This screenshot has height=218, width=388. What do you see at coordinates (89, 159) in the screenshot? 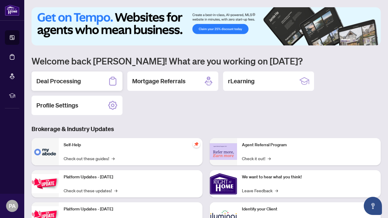
I see `a: Check out these guides!→` at bounding box center [89, 159].